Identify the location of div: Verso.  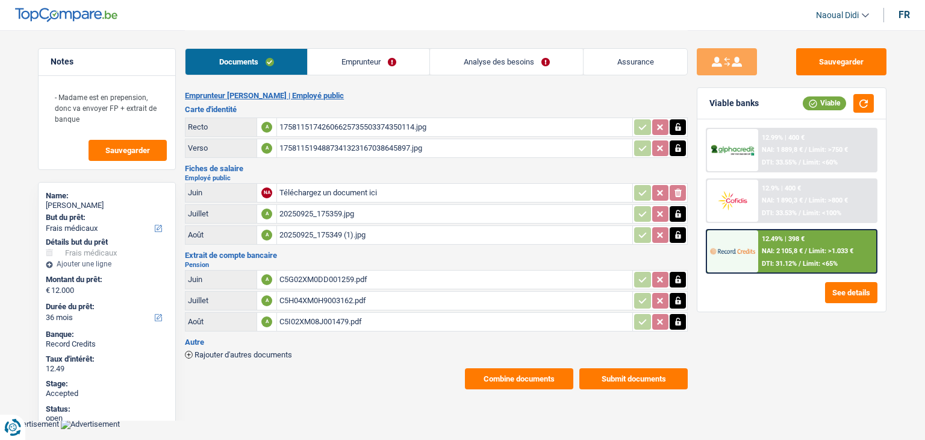
(221, 148).